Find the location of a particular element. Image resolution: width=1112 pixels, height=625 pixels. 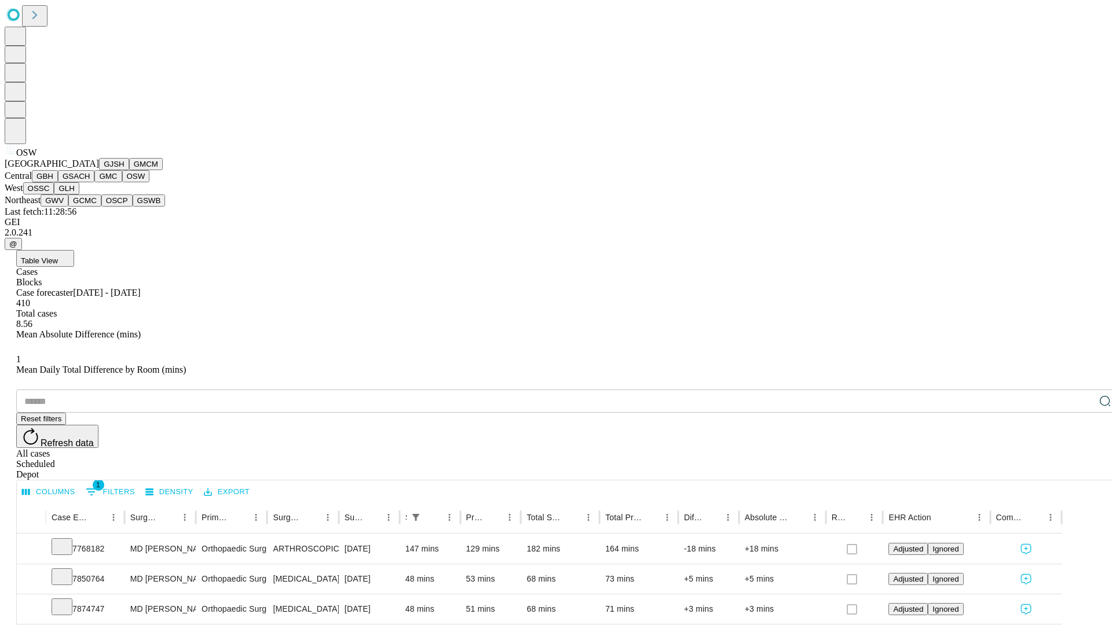

div: EHR Action is located at coordinates (909, 518).